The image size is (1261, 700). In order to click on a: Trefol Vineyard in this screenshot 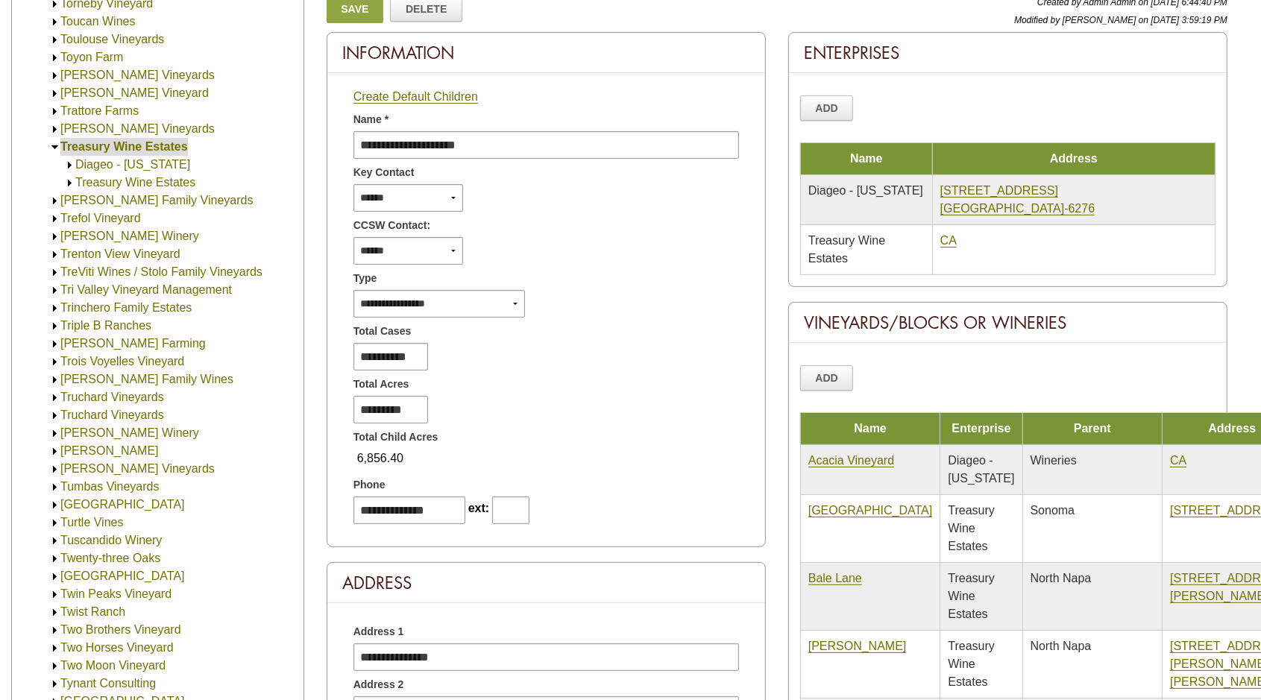, I will do `click(101, 218)`.